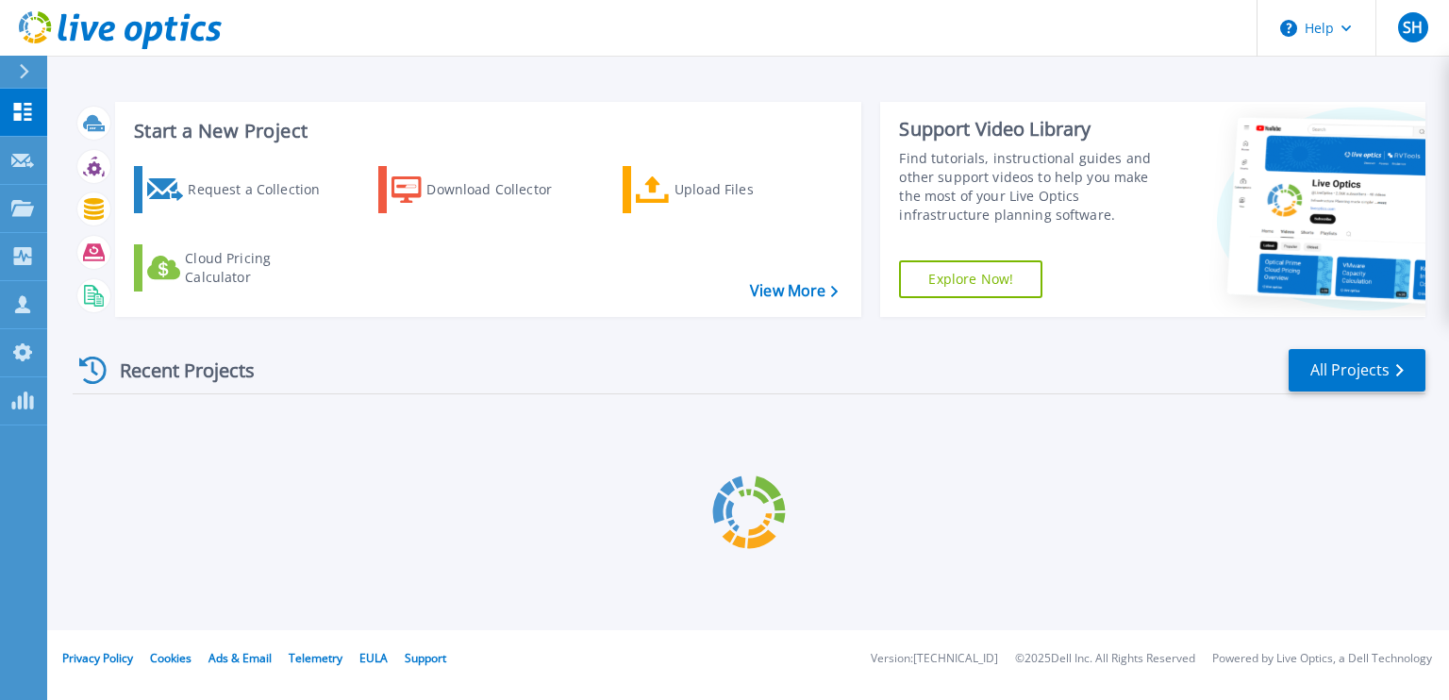 This screenshot has height=700, width=1449. What do you see at coordinates (1412, 27) in the screenshot?
I see `span: SH` at bounding box center [1412, 27].